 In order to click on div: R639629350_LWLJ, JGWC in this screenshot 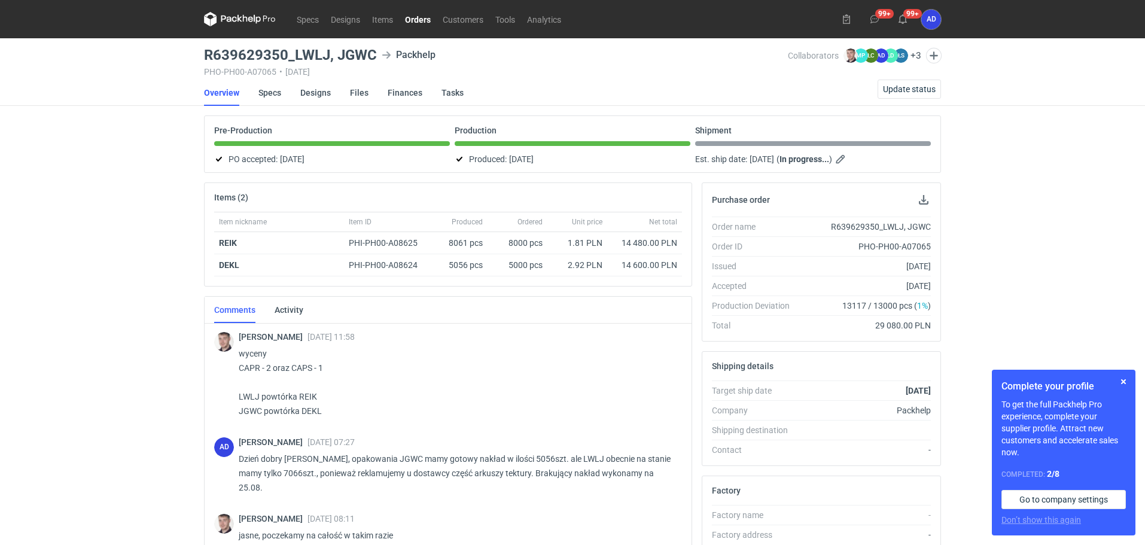, I will do `click(865, 227)`.